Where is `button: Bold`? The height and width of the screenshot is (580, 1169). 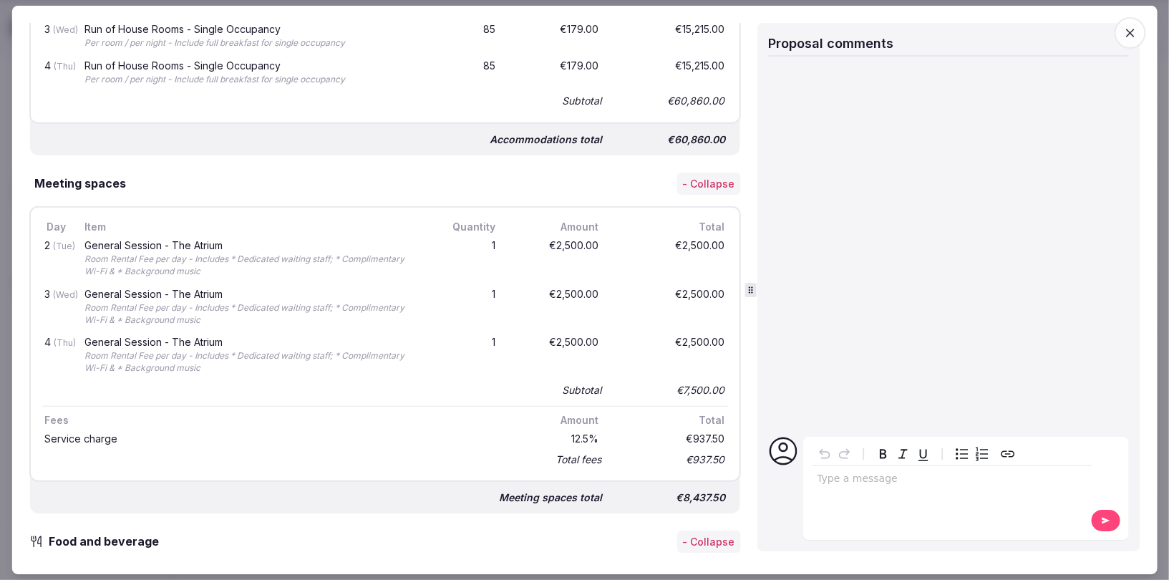 button: Bold is located at coordinates (882, 454).